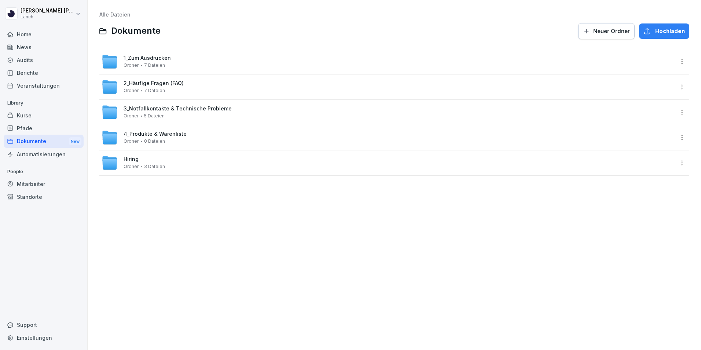 This screenshot has width=701, height=350. I want to click on p: Library, so click(44, 103).